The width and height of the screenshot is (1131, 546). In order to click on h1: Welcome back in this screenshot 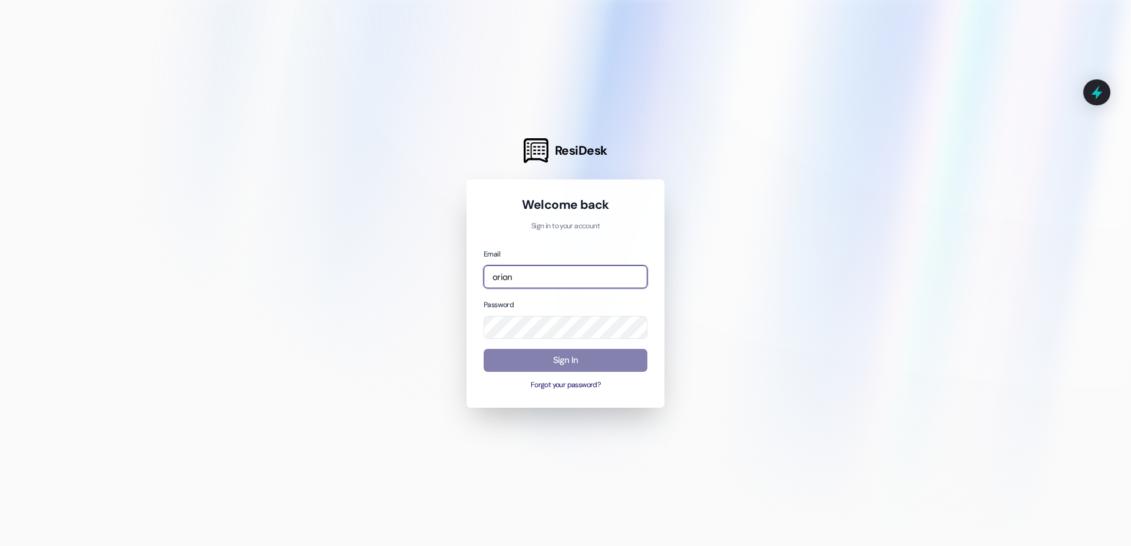, I will do `click(565, 205)`.